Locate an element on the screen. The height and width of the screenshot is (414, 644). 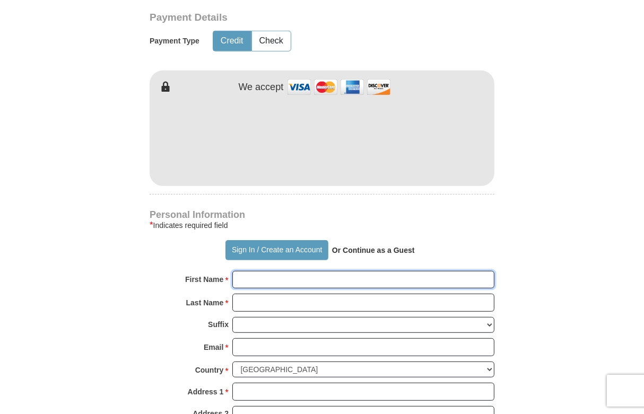
strong: Email is located at coordinates (213, 348).